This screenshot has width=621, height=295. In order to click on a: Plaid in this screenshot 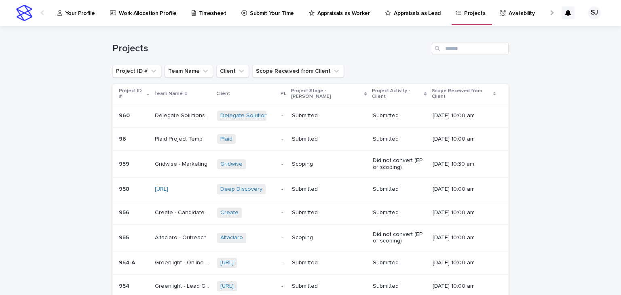, I will do `click(227, 139)`.